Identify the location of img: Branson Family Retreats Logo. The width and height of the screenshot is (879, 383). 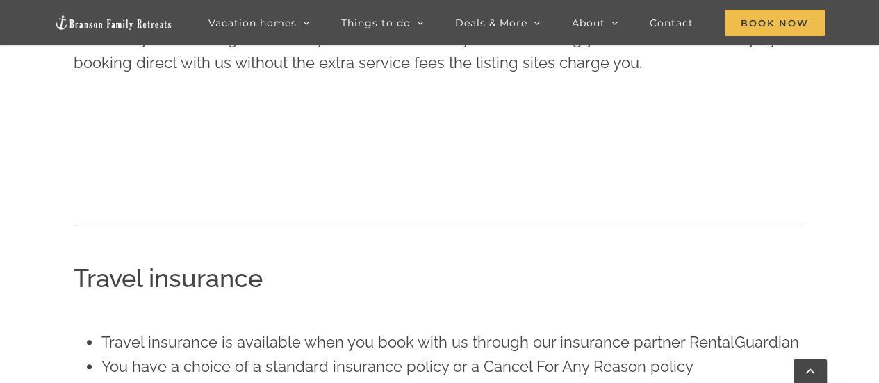
(113, 22).